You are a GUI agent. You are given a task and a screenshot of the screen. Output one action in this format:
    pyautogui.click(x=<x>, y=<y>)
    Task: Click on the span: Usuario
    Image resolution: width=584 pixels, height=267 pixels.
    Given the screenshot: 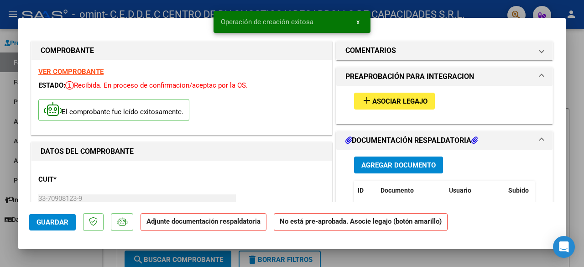 What is the action you would take?
    pyautogui.click(x=460, y=190)
    